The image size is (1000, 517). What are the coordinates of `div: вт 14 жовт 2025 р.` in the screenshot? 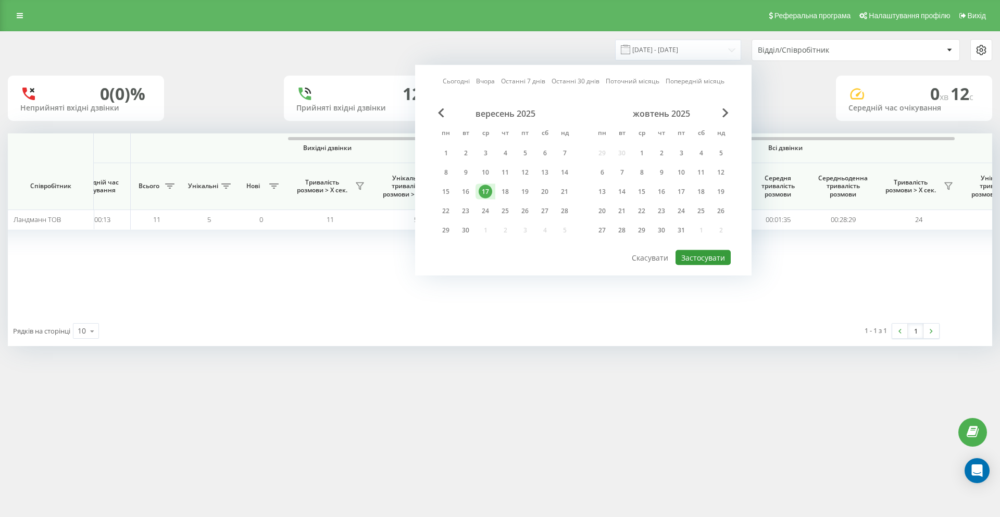 It's located at (622, 192).